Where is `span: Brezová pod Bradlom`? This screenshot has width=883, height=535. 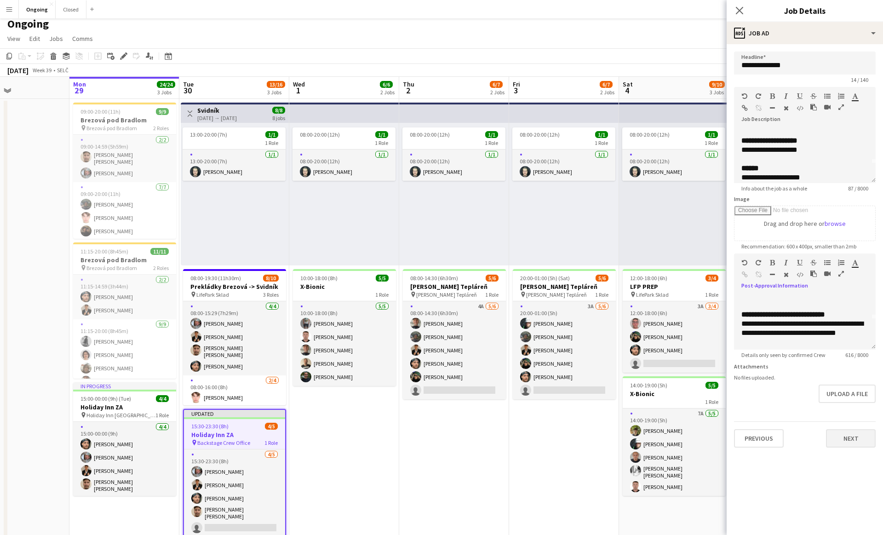 span: Brezová pod Bradlom is located at coordinates (112, 128).